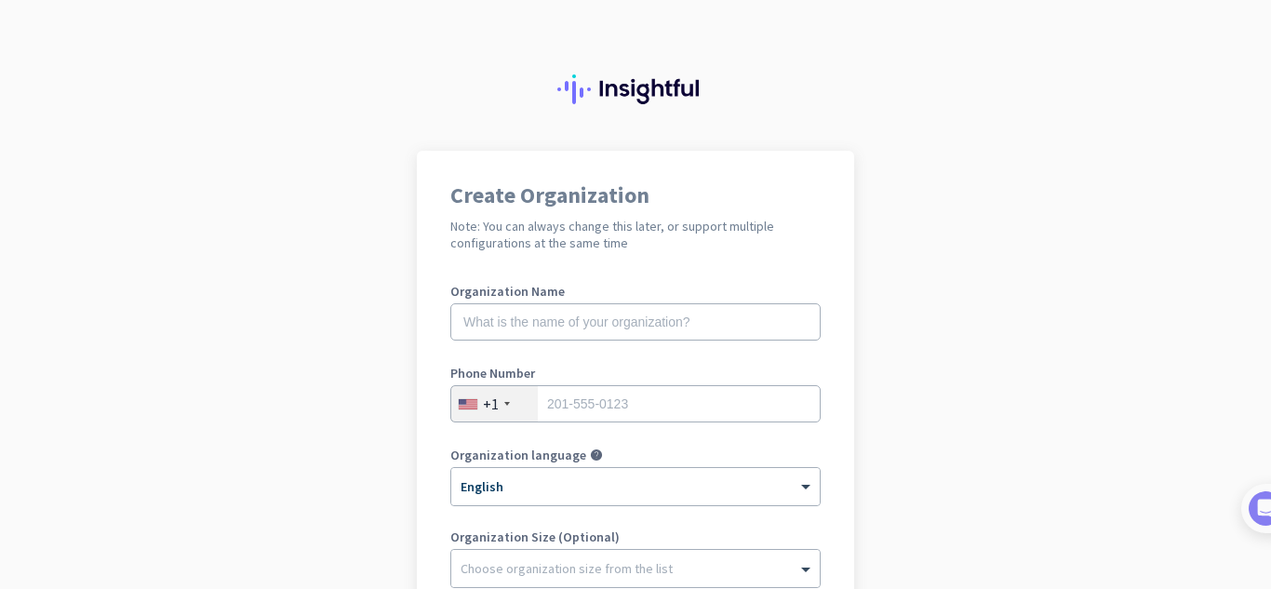  I want to click on img: Insightful, so click(636, 89).